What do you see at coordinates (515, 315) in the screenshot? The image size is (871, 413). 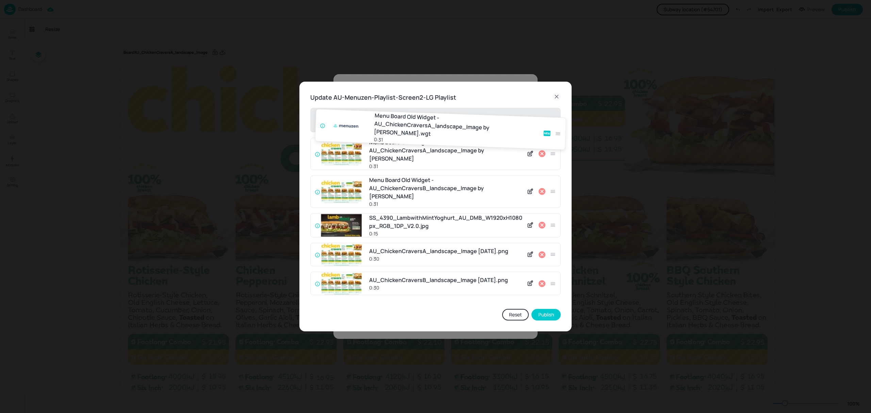 I see `button: Reset` at bounding box center [515, 315].